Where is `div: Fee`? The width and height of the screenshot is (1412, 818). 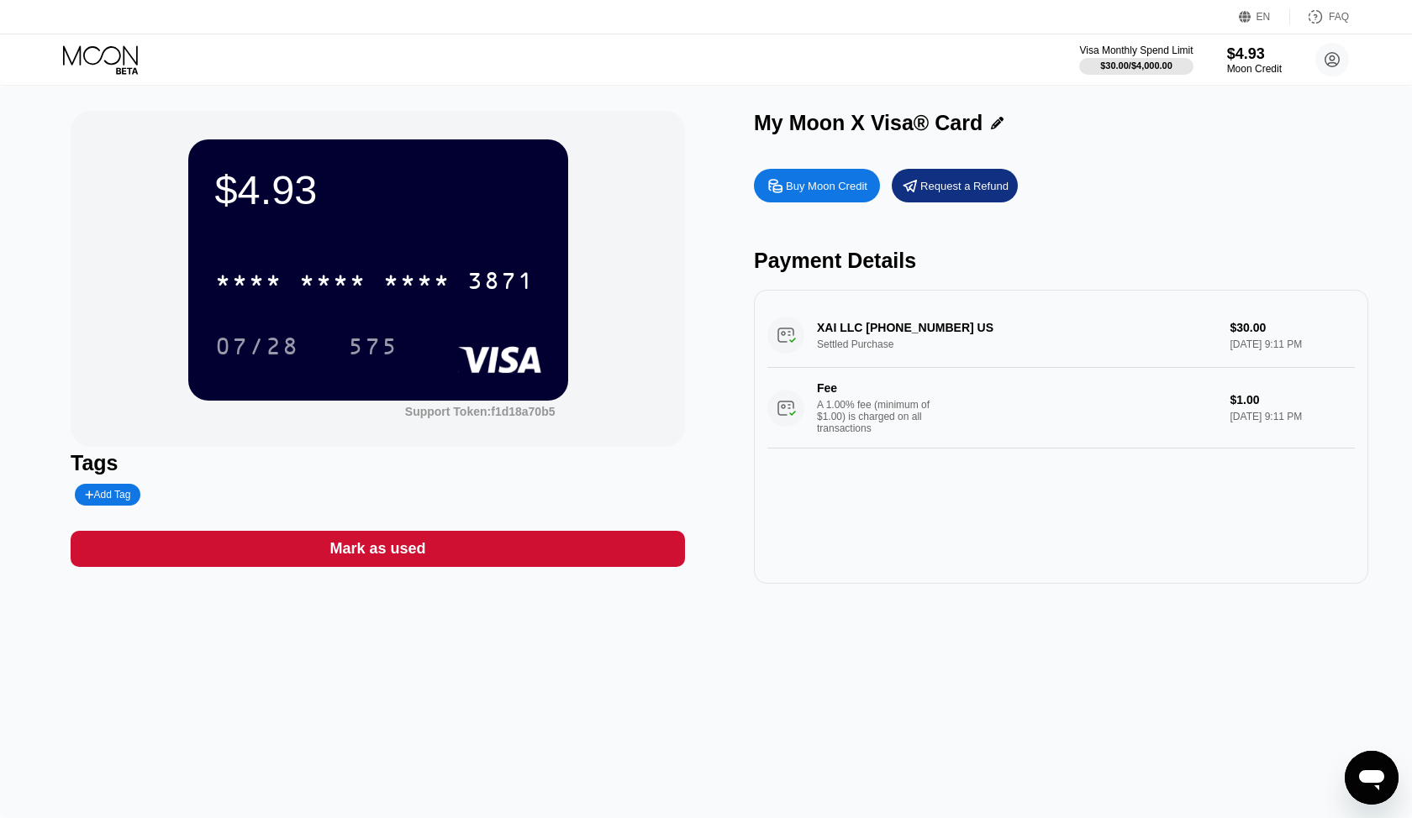
div: Fee is located at coordinates (876, 388).